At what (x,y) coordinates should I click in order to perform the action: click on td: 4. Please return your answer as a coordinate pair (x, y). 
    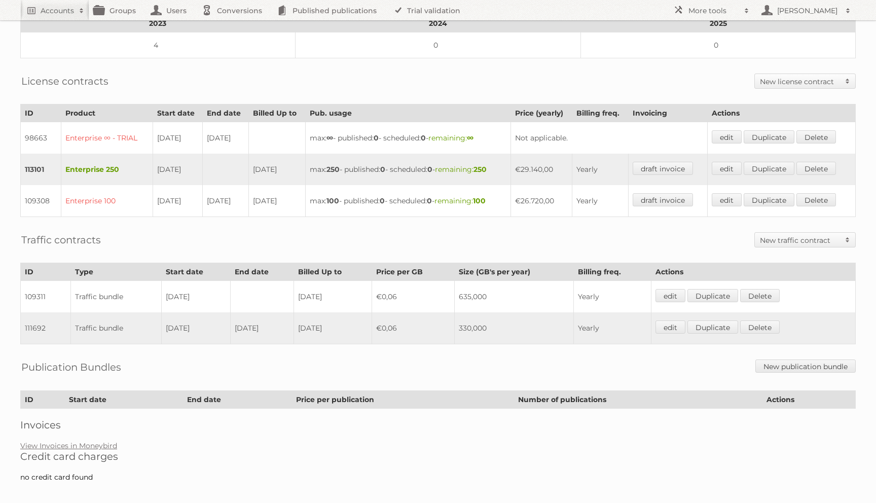
    Looking at the image, I should click on (158, 45).